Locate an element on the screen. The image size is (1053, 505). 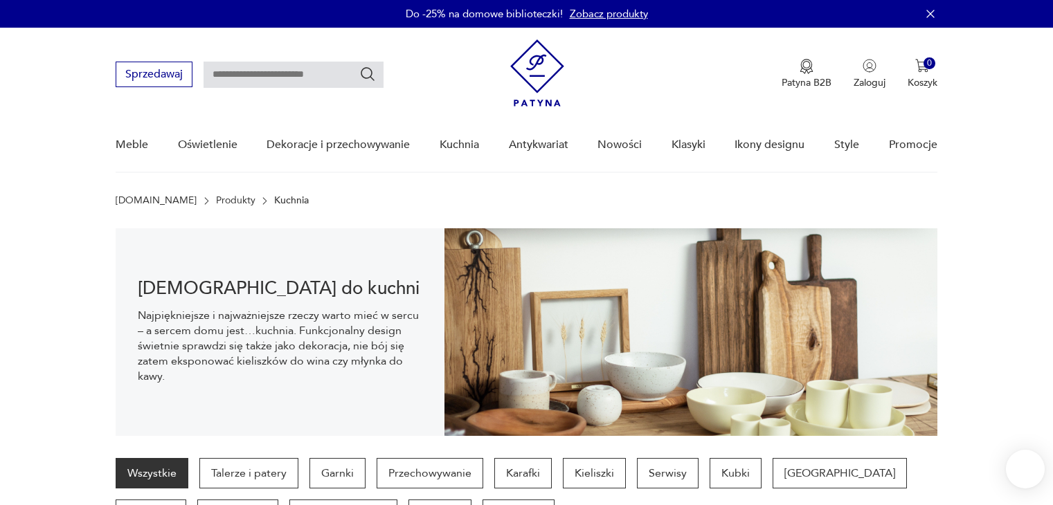
button: Sprzedawaj is located at coordinates (154, 74).